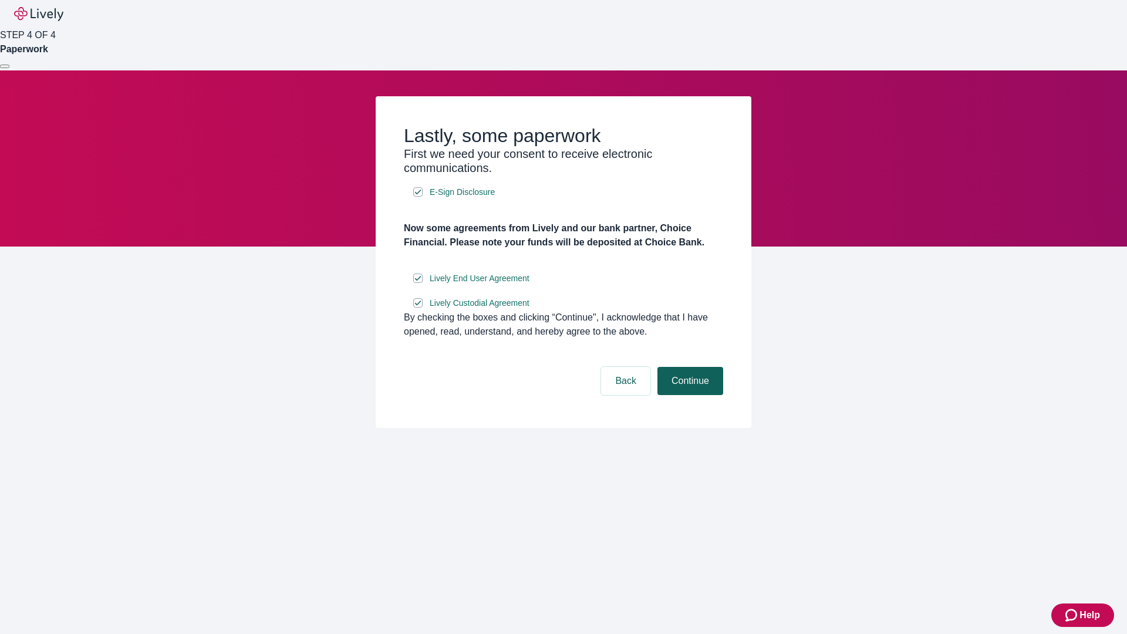 Image resolution: width=1127 pixels, height=634 pixels. I want to click on button: Back, so click(626, 381).